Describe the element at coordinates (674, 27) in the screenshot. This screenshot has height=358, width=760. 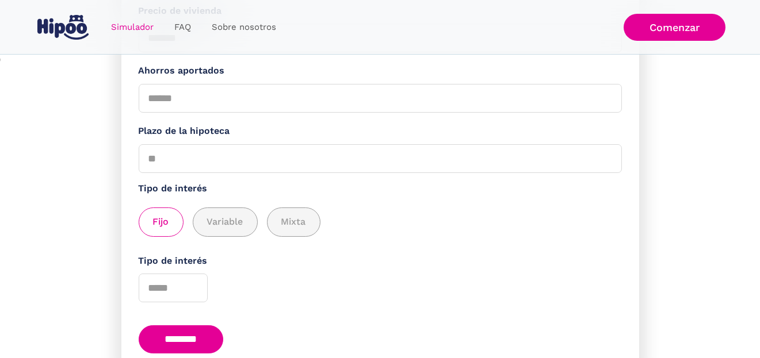
I see `a: Comenzar` at that location.